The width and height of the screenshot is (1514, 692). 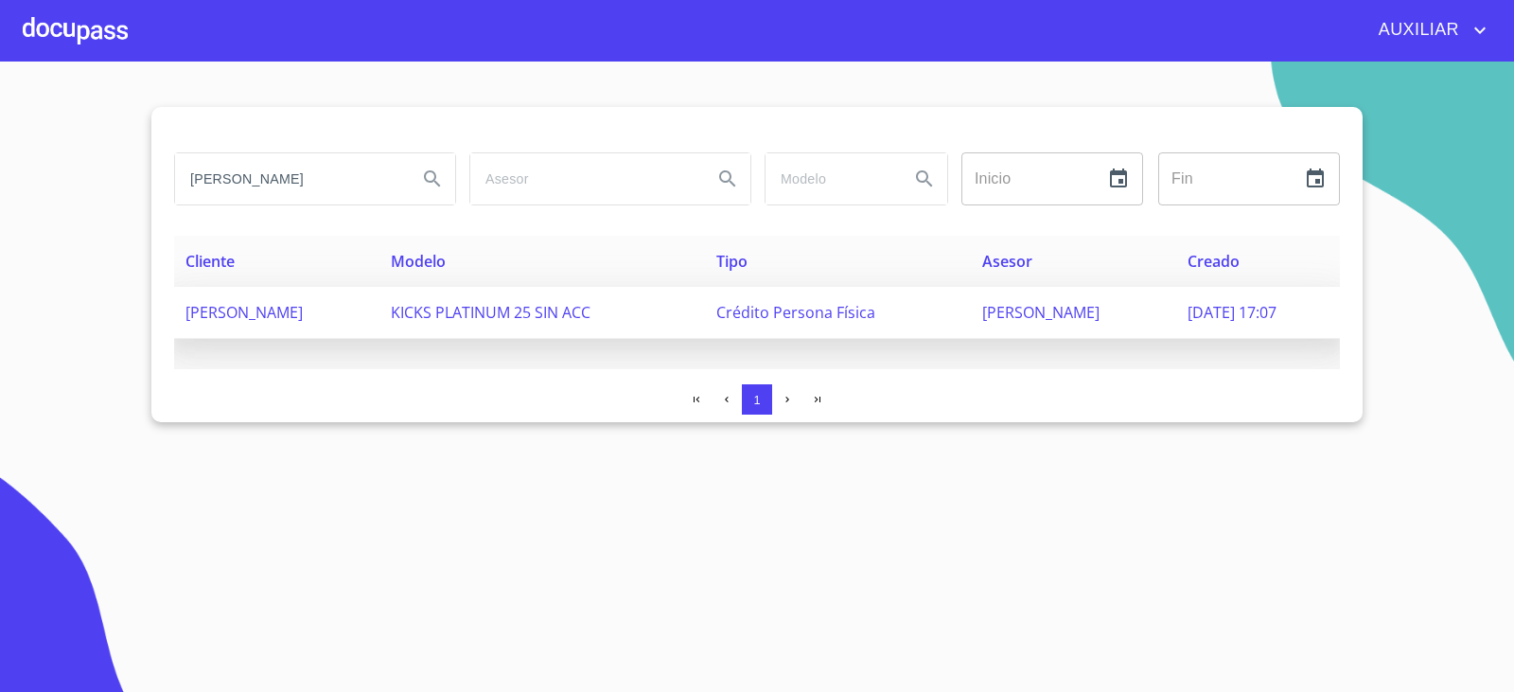 I want to click on span: KICKS PLATINUM 25 SIN ACC, so click(x=490, y=312).